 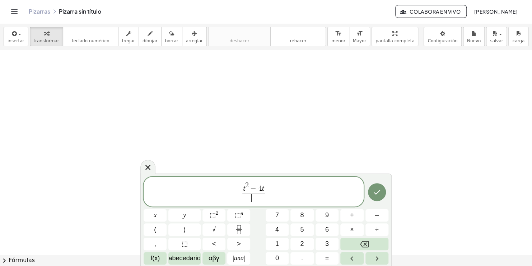 What do you see at coordinates (129, 41) in the screenshot?
I see `span: fregar` at bounding box center [129, 41].